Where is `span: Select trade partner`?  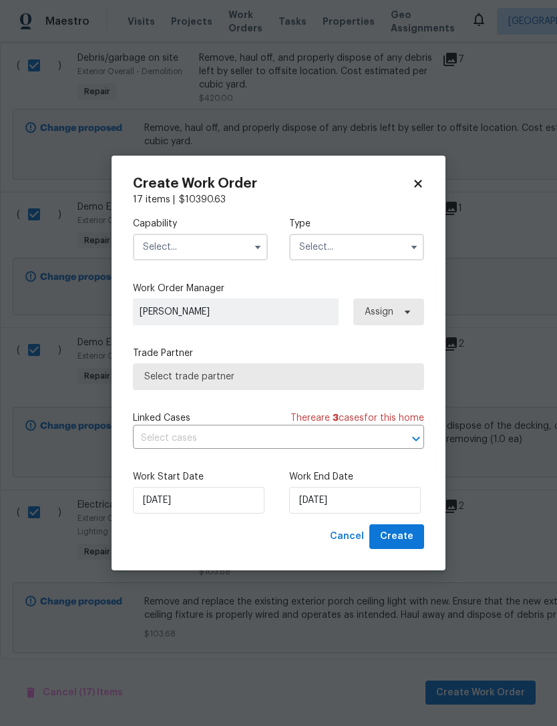
span: Select trade partner is located at coordinates (279, 377).